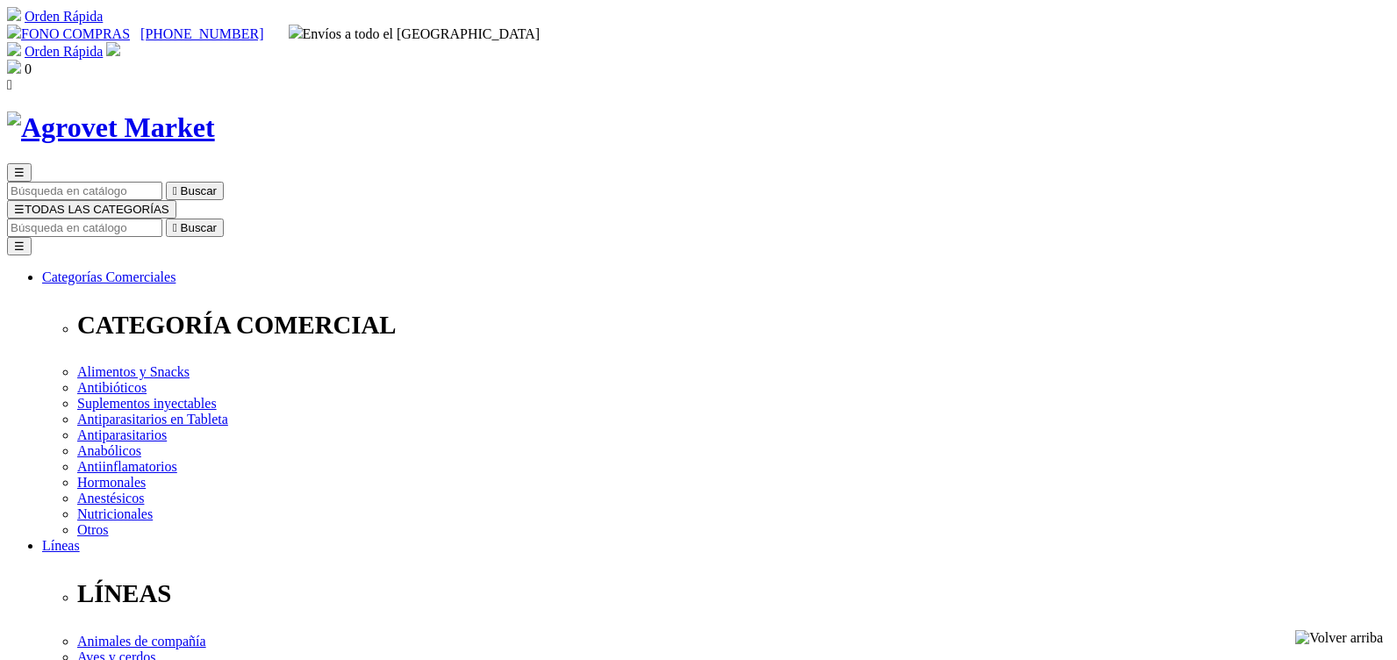 The image size is (1397, 660). Describe the element at coordinates (111, 482) in the screenshot. I see `a: Hormonales` at that location.